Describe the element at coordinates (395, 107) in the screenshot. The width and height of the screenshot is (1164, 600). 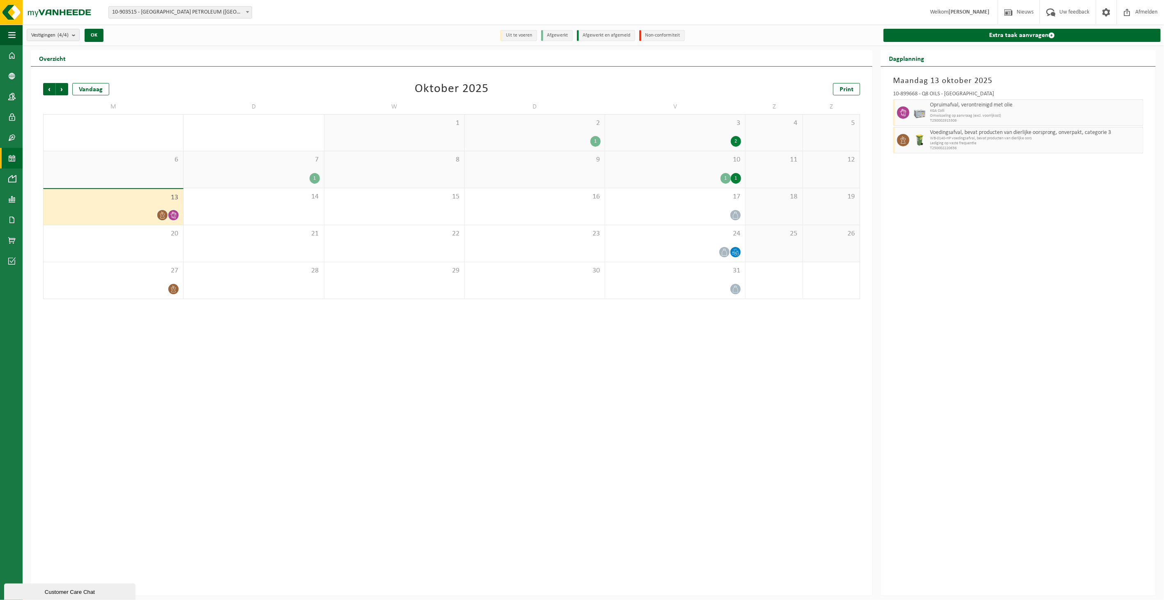
I see `td: W` at that location.